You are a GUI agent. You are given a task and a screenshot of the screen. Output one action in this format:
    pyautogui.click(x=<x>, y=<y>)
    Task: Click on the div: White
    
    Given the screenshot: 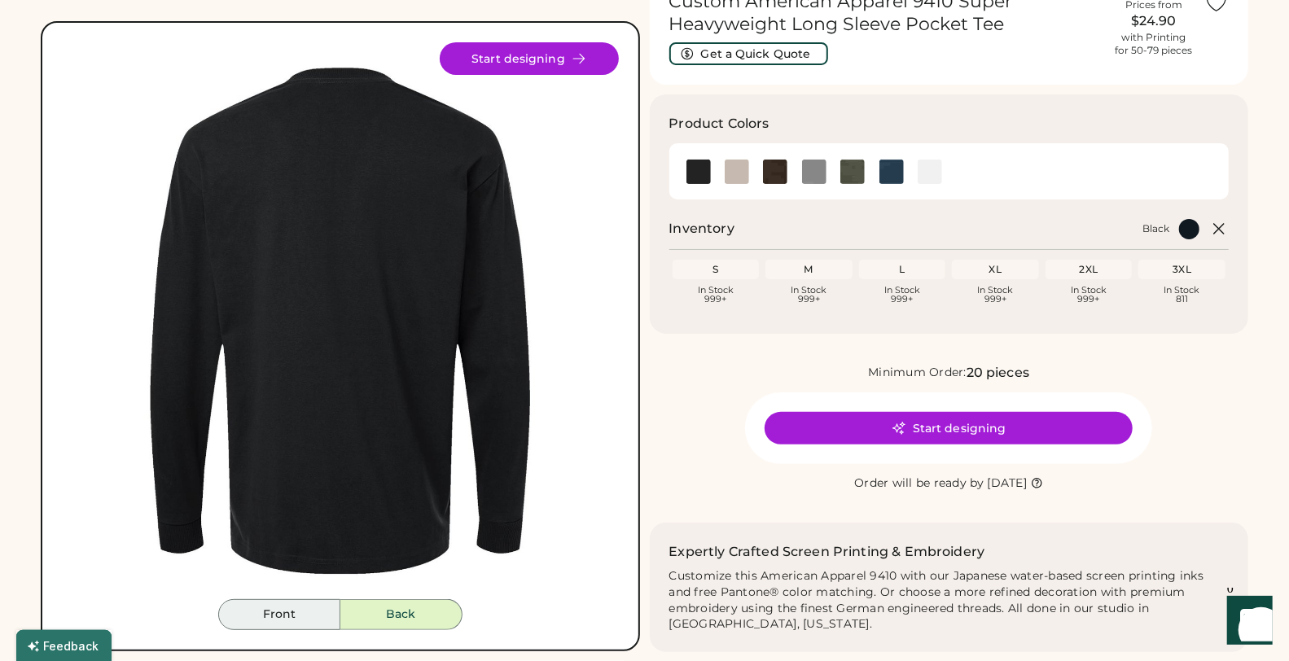 What is the action you would take?
    pyautogui.click(x=930, y=172)
    